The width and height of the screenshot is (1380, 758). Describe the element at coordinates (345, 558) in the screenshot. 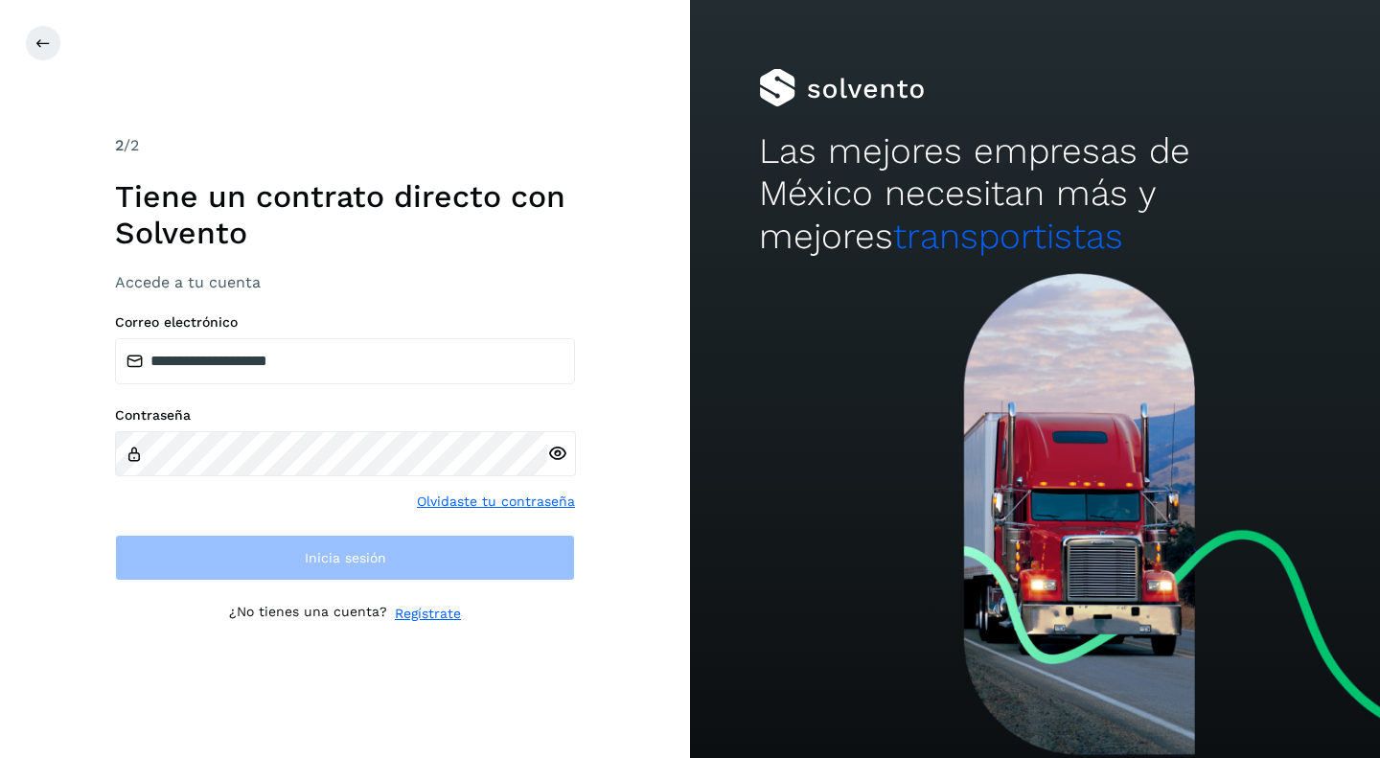

I see `button: Inicia sesión` at that location.